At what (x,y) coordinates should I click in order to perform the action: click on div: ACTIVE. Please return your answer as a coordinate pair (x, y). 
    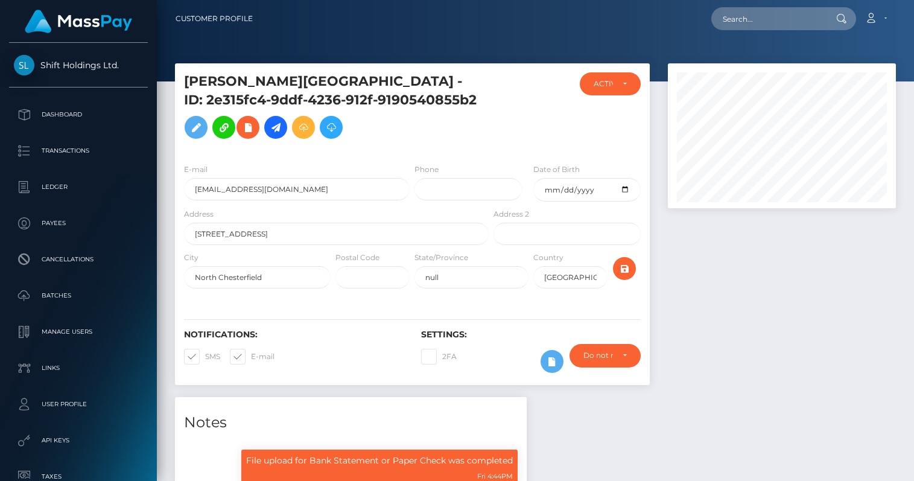
    Looking at the image, I should click on (604, 84).